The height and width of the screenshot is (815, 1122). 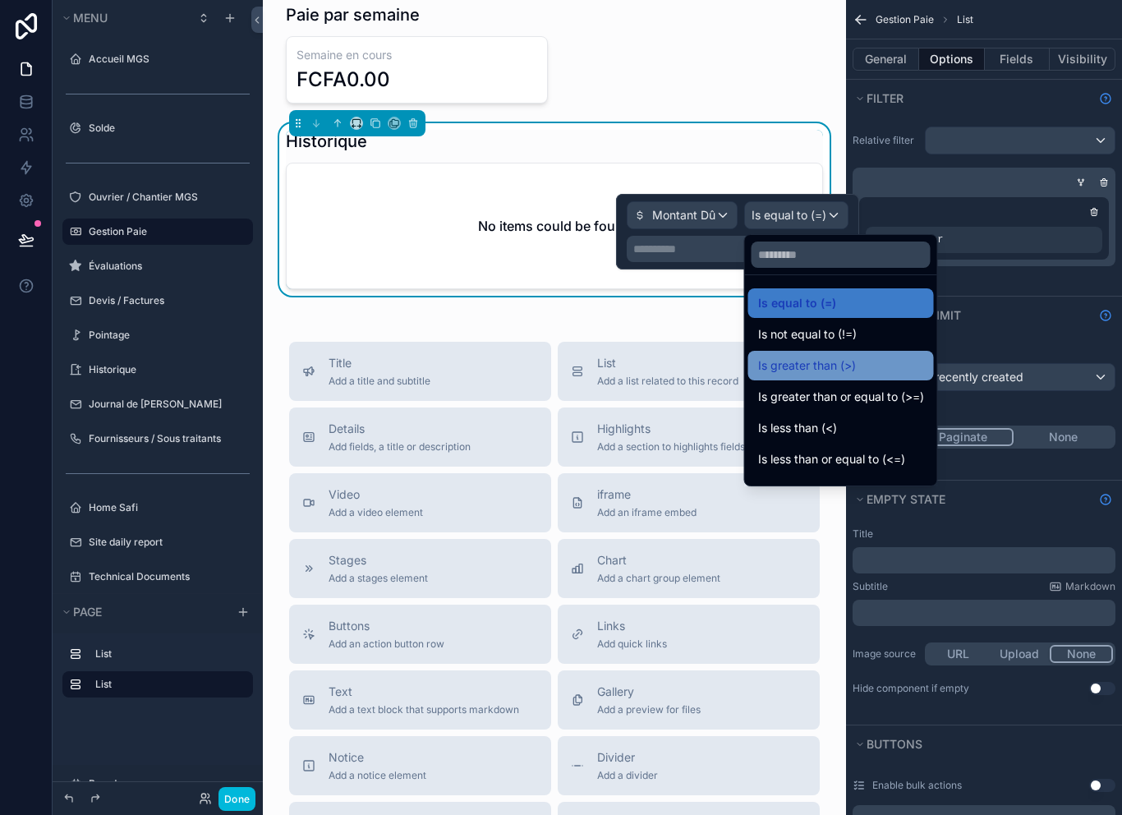 What do you see at coordinates (420, 569) in the screenshot?
I see `button: StagesAdd a stages element` at bounding box center [420, 569].